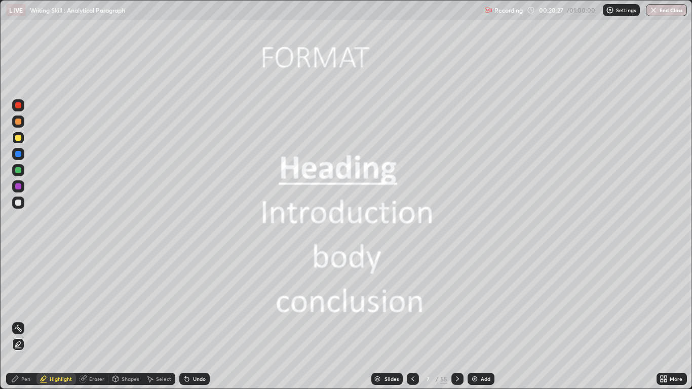 This screenshot has height=389, width=692. Describe the element at coordinates (676, 379) in the screenshot. I see `div: More` at that location.